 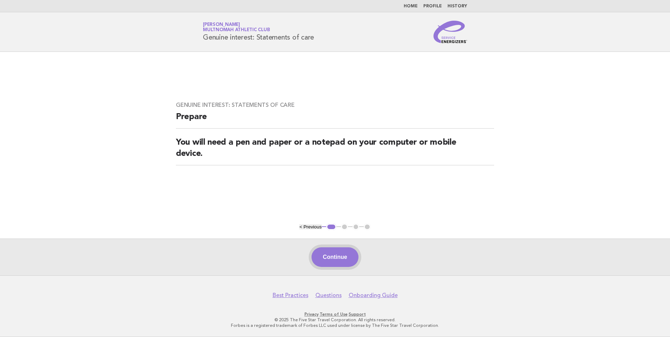 I want to click on p: Forbes is a registered trademark of Forbes LLC used under license by The Five Star Travel Corpora..., so click(x=335, y=325).